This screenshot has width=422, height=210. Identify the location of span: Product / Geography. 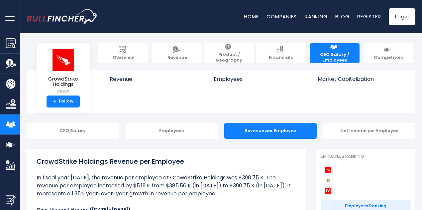
(229, 57).